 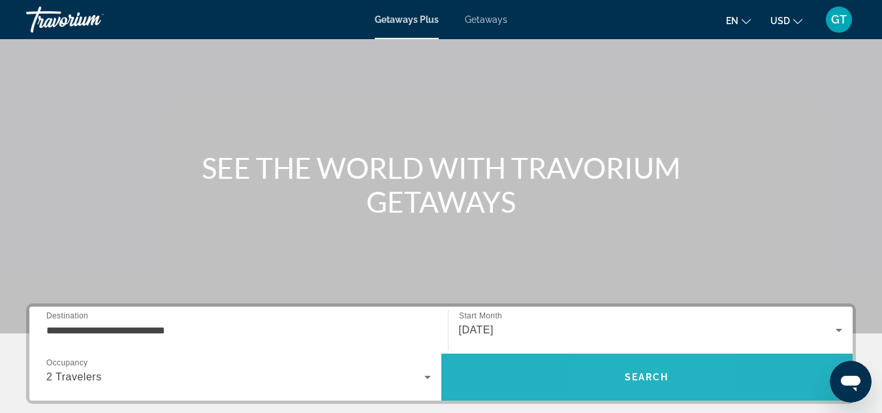 I want to click on span: Getaways Plus, so click(x=407, y=20).